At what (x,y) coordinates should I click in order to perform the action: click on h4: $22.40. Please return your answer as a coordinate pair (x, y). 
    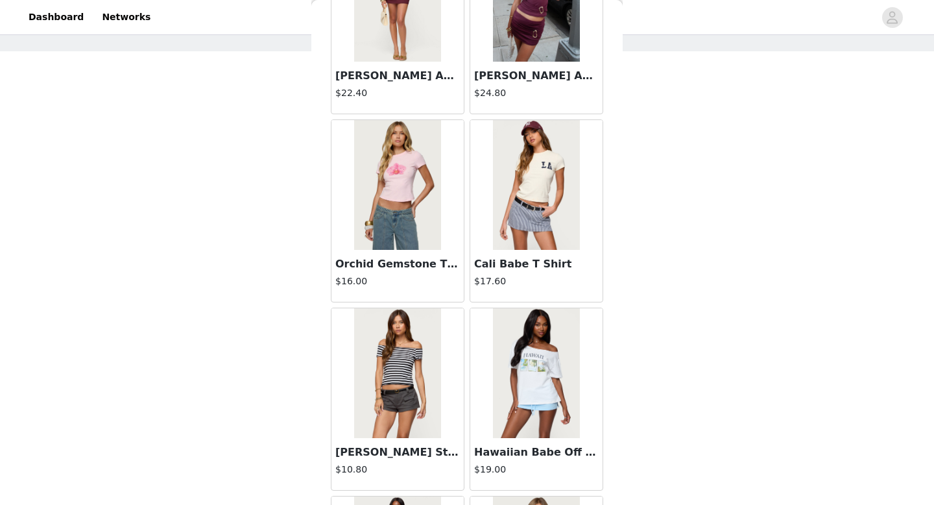
    Looking at the image, I should click on (398, 93).